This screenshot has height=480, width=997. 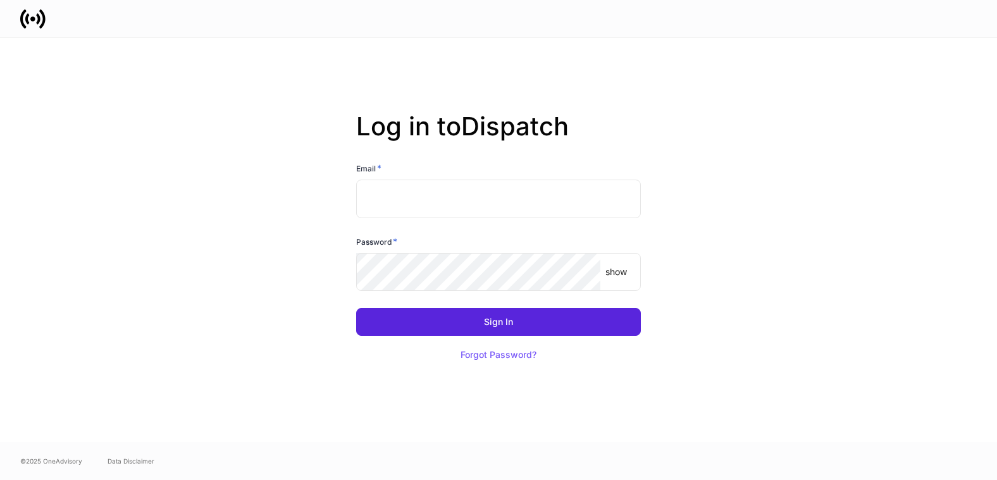 What do you see at coordinates (51, 461) in the screenshot?
I see `span: © 2025 OneAdvisory` at bounding box center [51, 461].